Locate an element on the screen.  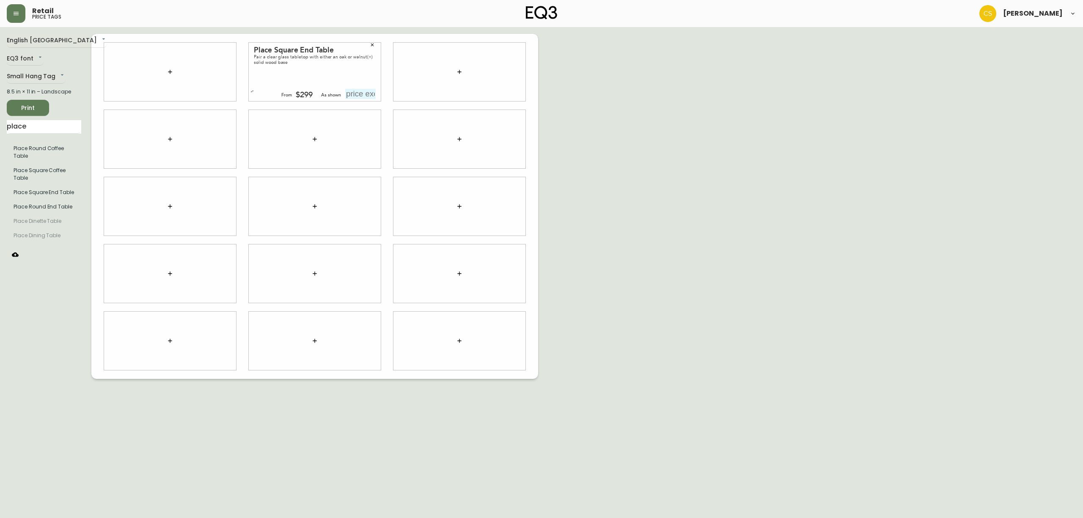
img: logo is located at coordinates (541, 13).